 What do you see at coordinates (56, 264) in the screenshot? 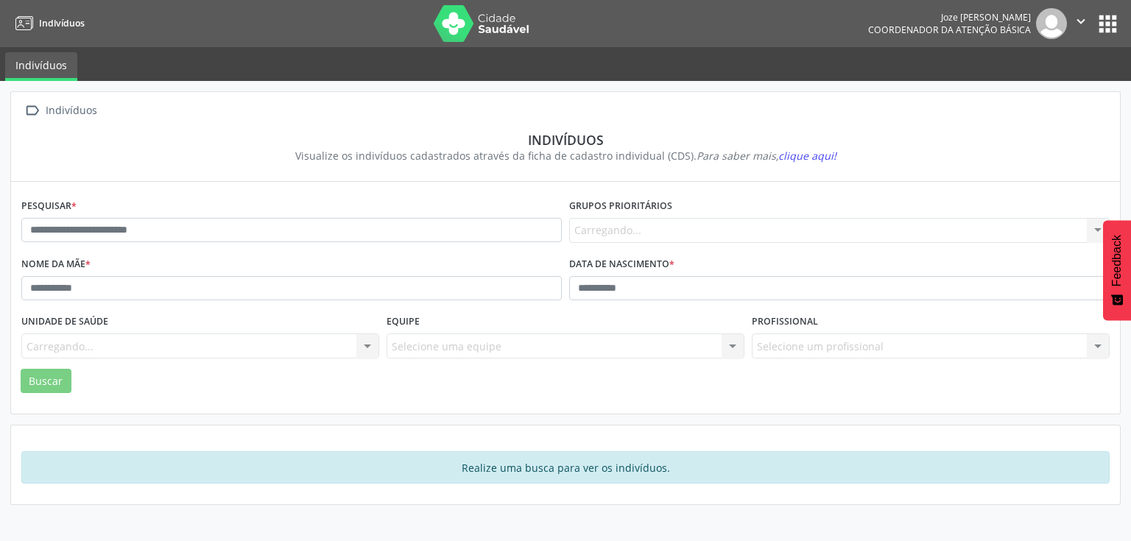
I see `label: Nome da mãe` at bounding box center [56, 264].